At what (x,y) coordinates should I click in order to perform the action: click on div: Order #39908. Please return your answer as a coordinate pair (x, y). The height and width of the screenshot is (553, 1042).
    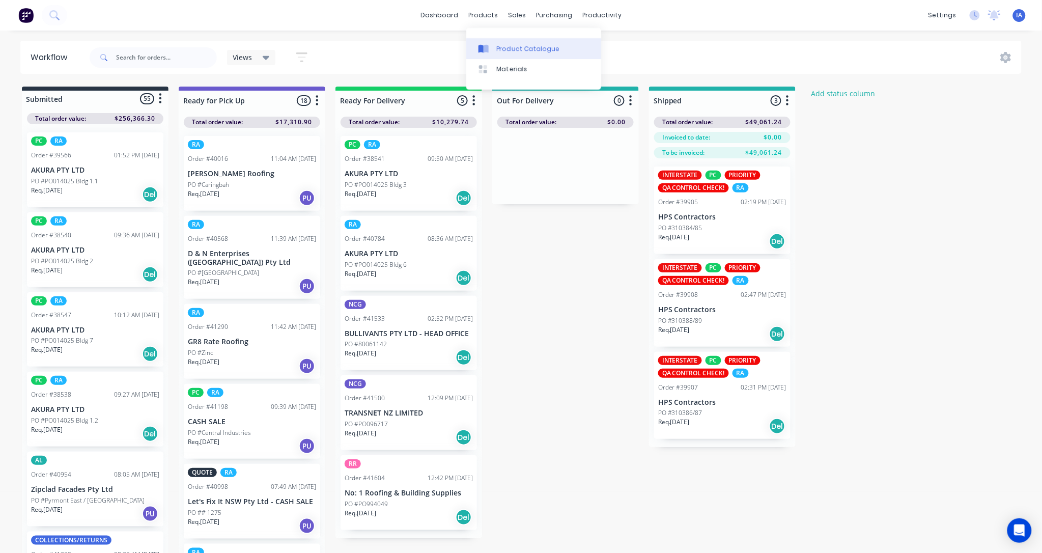
    Looking at the image, I should click on (678, 295).